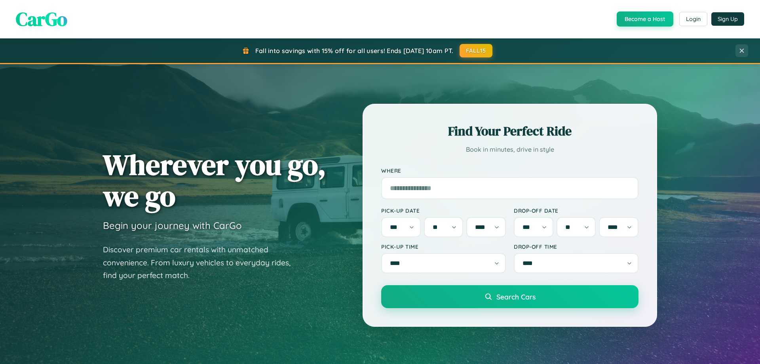  Describe the element at coordinates (443, 246) in the screenshot. I see `label: Pick-up Time` at that location.